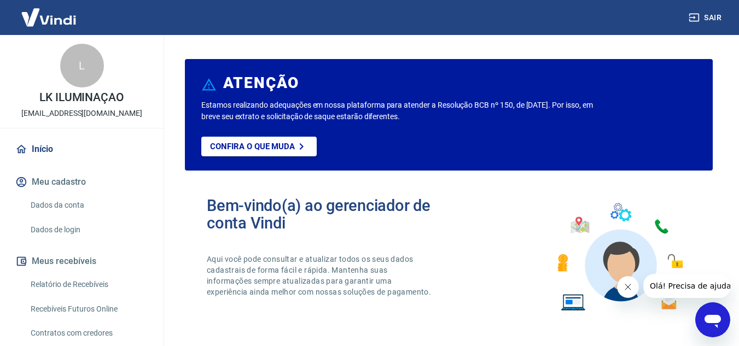 The image size is (739, 346). Describe the element at coordinates (81, 97) in the screenshot. I see `p: LK ILUMINAÇAO` at that location.